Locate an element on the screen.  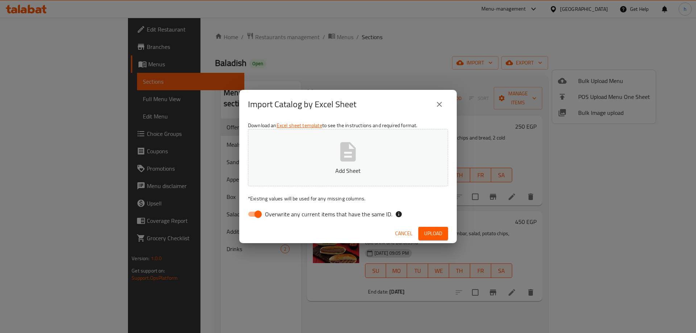
button: Cancel is located at coordinates (404, 233).